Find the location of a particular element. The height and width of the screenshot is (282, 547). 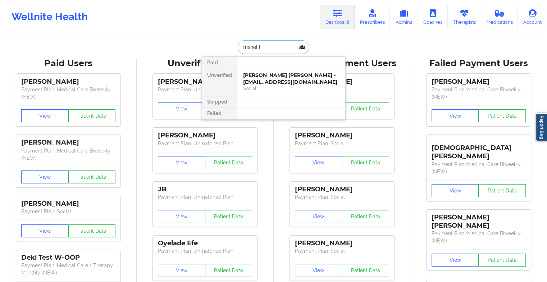

a: Report Bug is located at coordinates (541, 127).